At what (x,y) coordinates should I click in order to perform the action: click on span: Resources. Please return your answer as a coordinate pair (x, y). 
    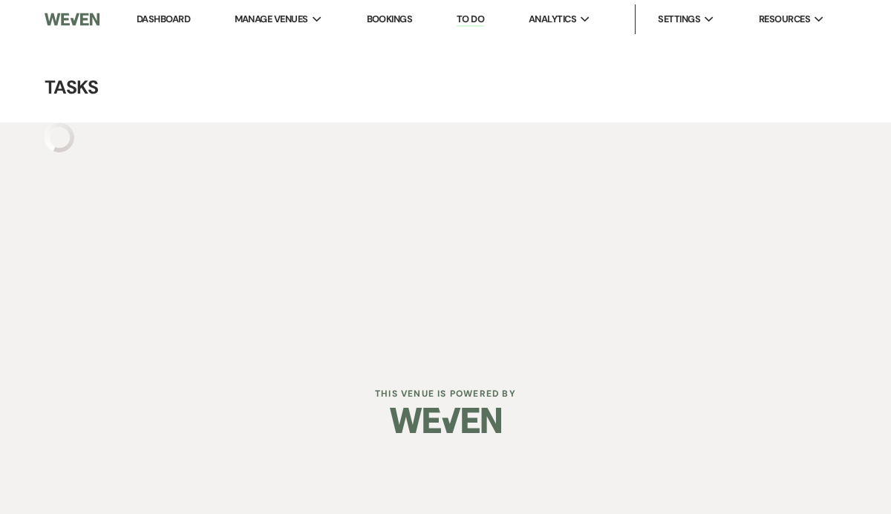
    Looking at the image, I should click on (784, 19).